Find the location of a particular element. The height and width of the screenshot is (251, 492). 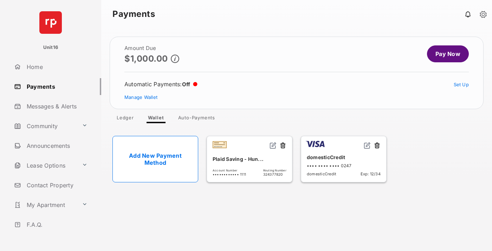

a: Announcements is located at coordinates (56, 146).